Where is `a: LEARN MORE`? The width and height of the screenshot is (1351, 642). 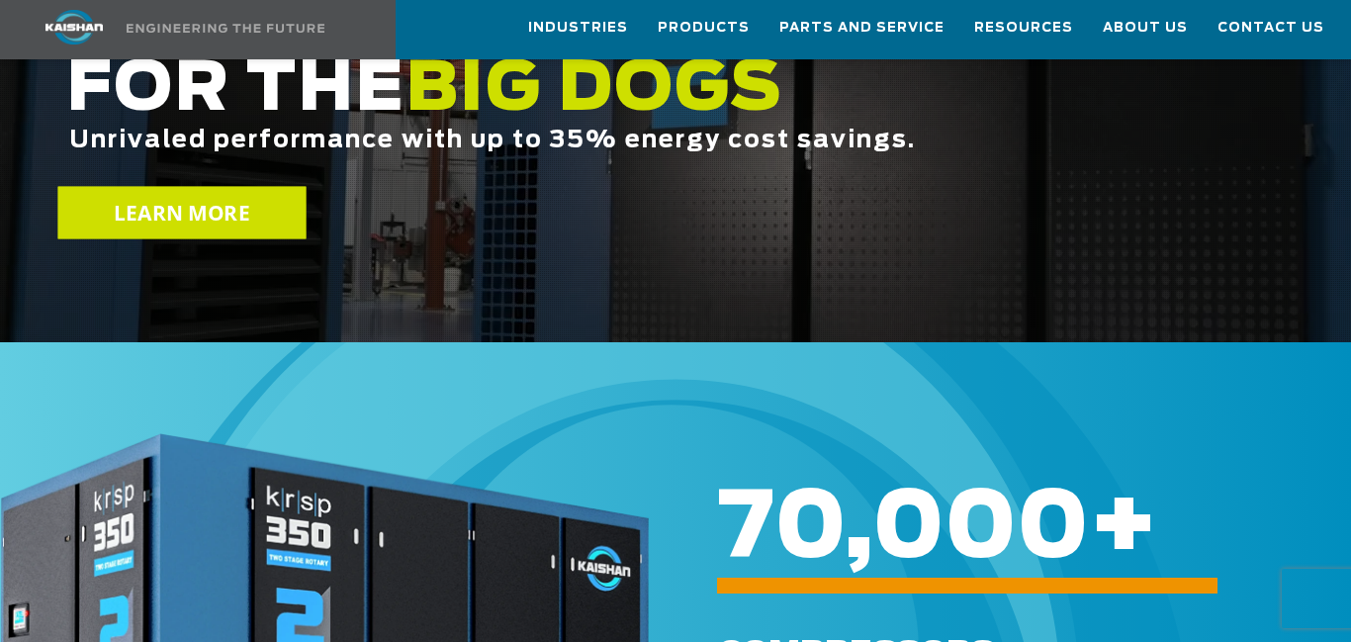 a: LEARN MORE is located at coordinates (181, 213).